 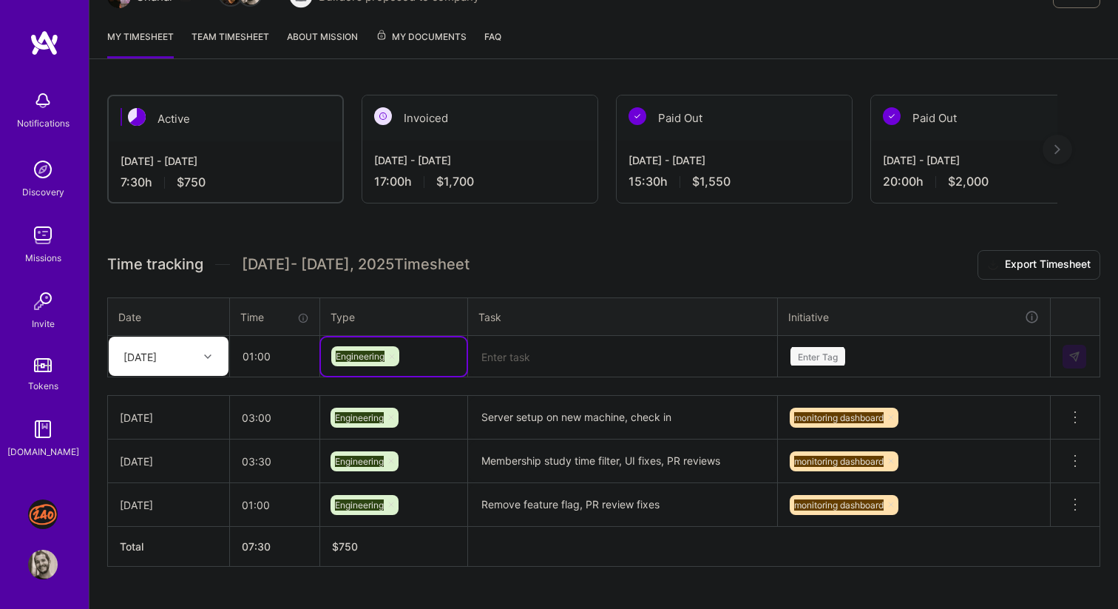 I want to click on a: My Documents, so click(x=421, y=44).